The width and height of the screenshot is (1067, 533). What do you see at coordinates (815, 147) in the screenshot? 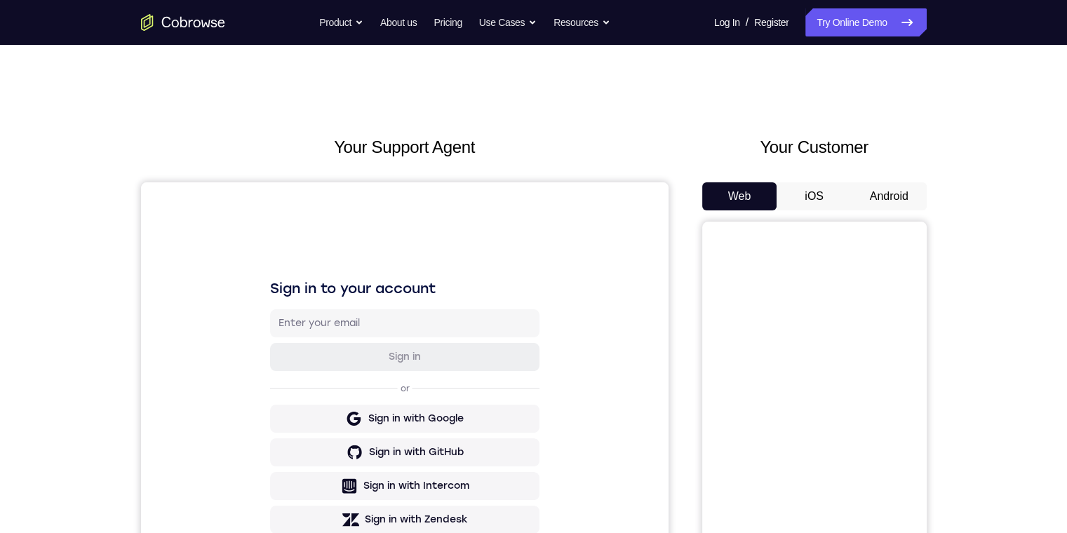
I see `h2: Your Customer` at bounding box center [815, 147].